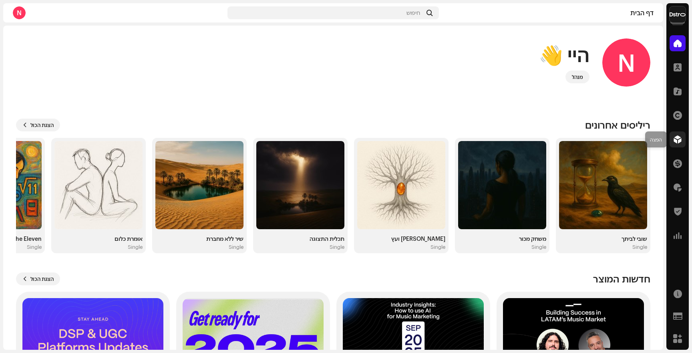 The image size is (692, 353). I want to click on h3: ריליסים אחרונים, so click(617, 125).